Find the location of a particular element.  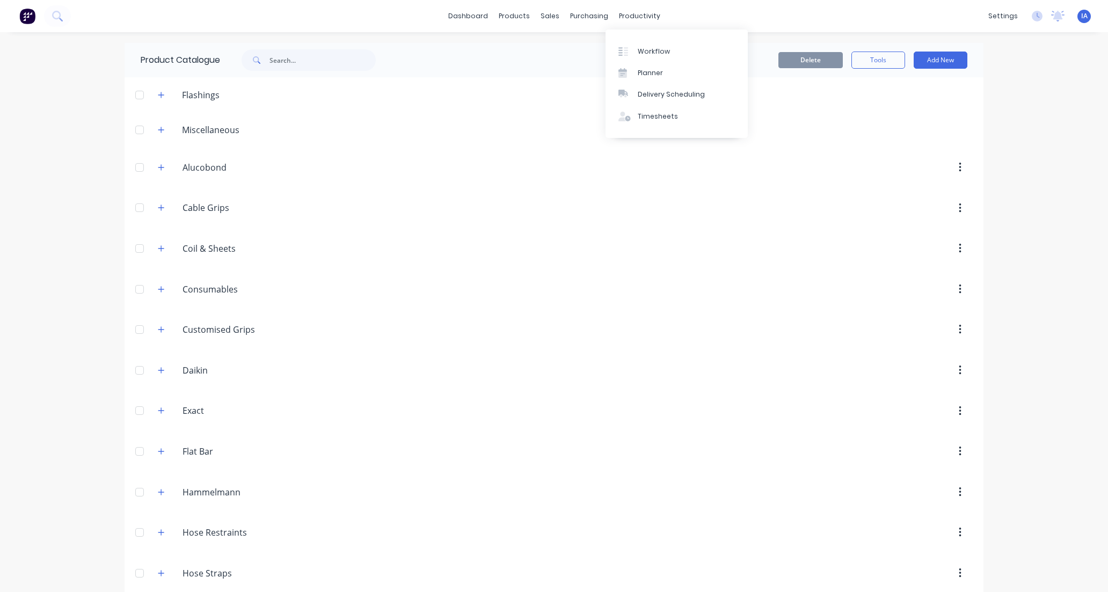

div: purchasing is located at coordinates (589, 16).